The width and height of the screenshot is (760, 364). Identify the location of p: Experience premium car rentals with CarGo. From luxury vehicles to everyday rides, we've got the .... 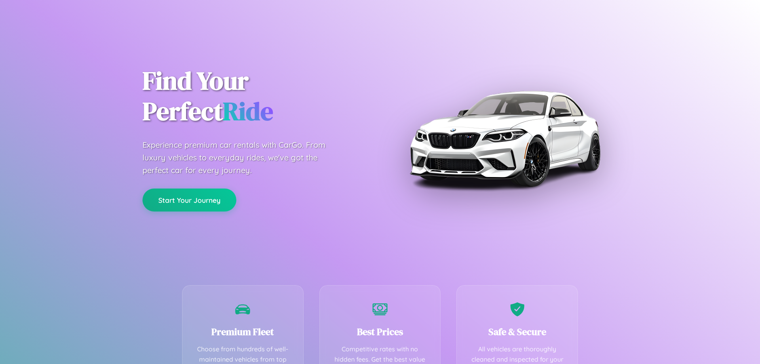
(241, 158).